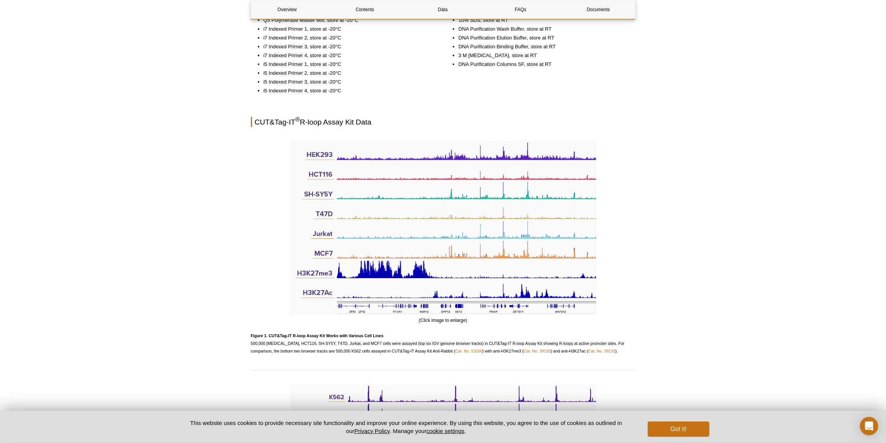 The height and width of the screenshot is (443, 886). Describe the element at coordinates (372, 430) in the screenshot. I see `a: Privacy Policy` at that location.